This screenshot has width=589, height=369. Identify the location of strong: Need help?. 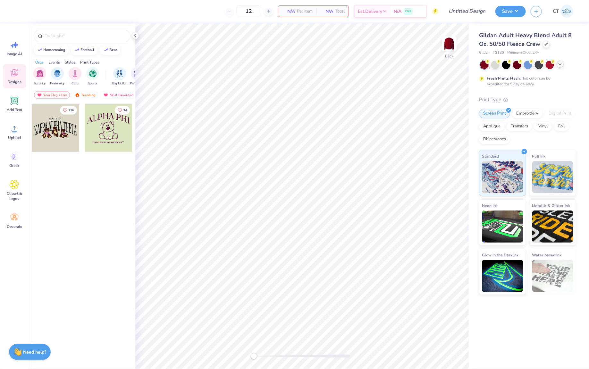
(35, 352).